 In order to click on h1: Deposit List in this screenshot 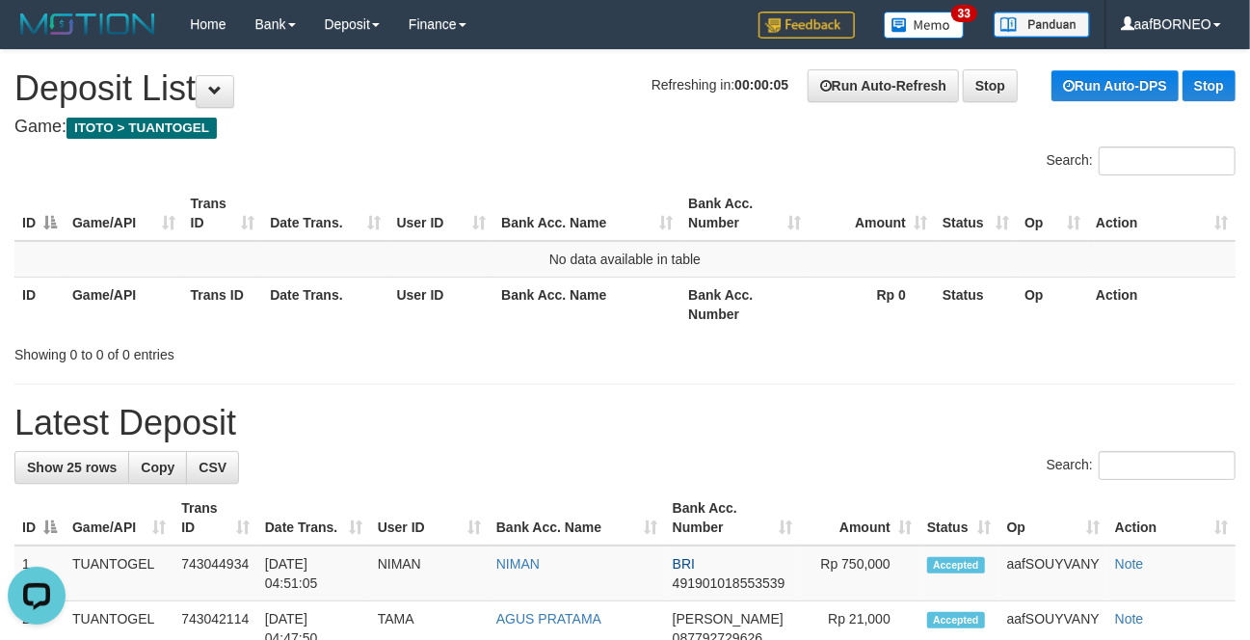, I will do `click(625, 89)`.